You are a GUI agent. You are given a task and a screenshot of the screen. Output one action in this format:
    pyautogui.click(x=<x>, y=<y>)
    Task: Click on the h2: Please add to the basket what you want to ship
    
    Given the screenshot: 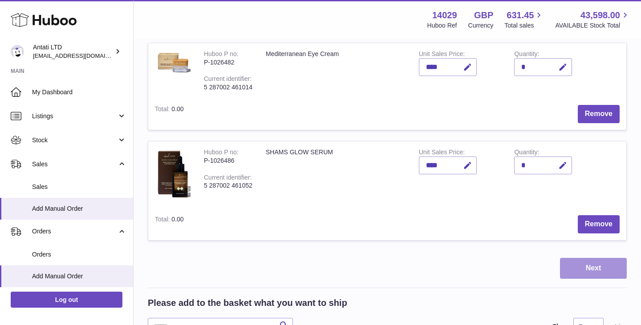 What is the action you would take?
    pyautogui.click(x=247, y=303)
    